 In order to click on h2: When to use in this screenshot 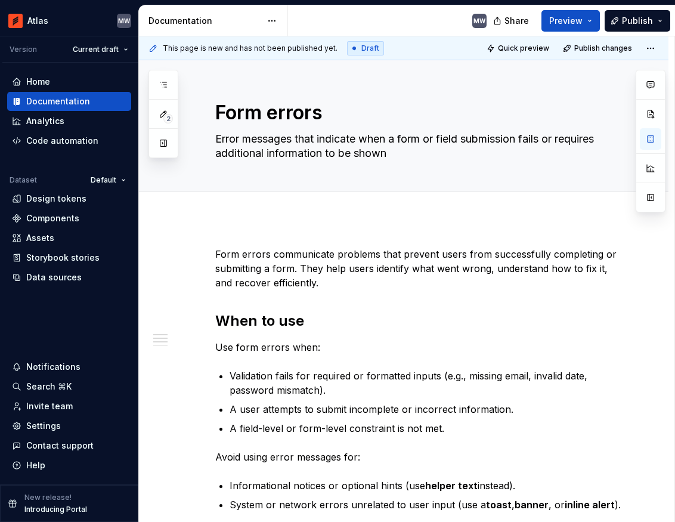, I will do `click(418, 321)`.